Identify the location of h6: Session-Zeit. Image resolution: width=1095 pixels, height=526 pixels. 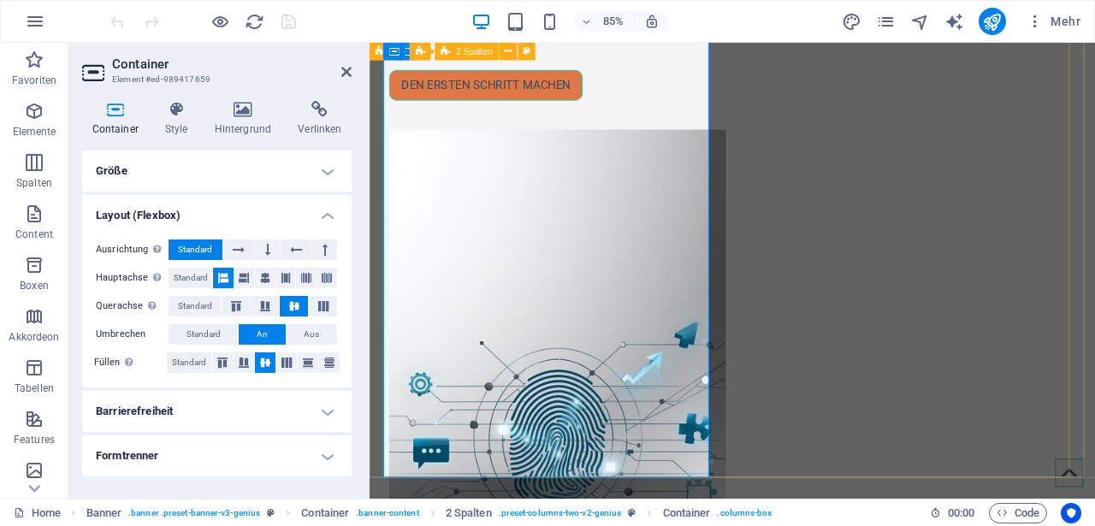
(952, 513).